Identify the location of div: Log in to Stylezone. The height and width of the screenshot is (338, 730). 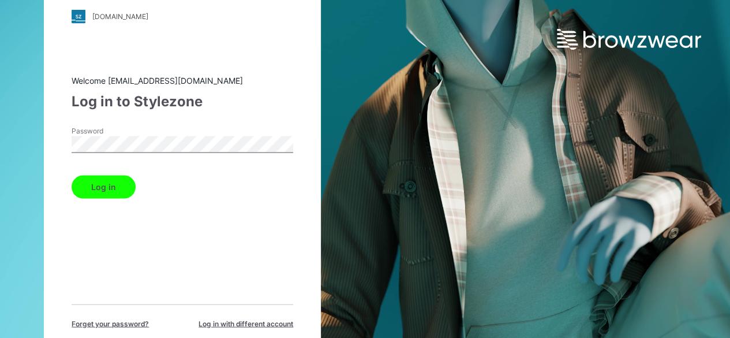
(182, 101).